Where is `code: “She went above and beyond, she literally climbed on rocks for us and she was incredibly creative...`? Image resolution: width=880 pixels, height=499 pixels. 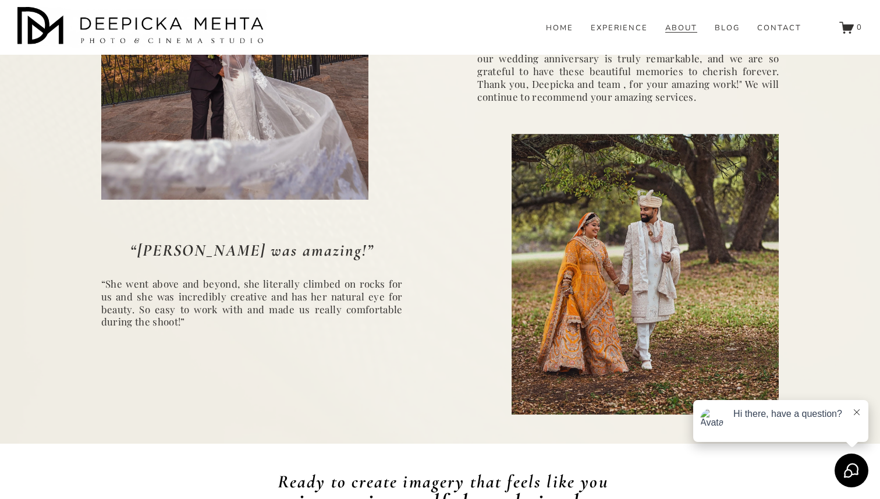
code: “She went above and beyond, she literally climbed on rocks for us and she was incredibly creative... is located at coordinates (252, 303).